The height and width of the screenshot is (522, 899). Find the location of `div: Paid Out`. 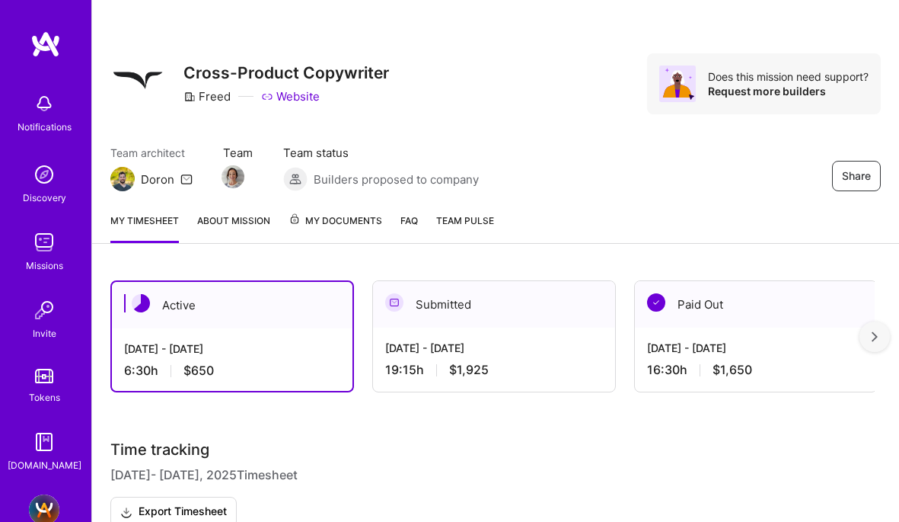

div: Paid Out is located at coordinates (756, 304).